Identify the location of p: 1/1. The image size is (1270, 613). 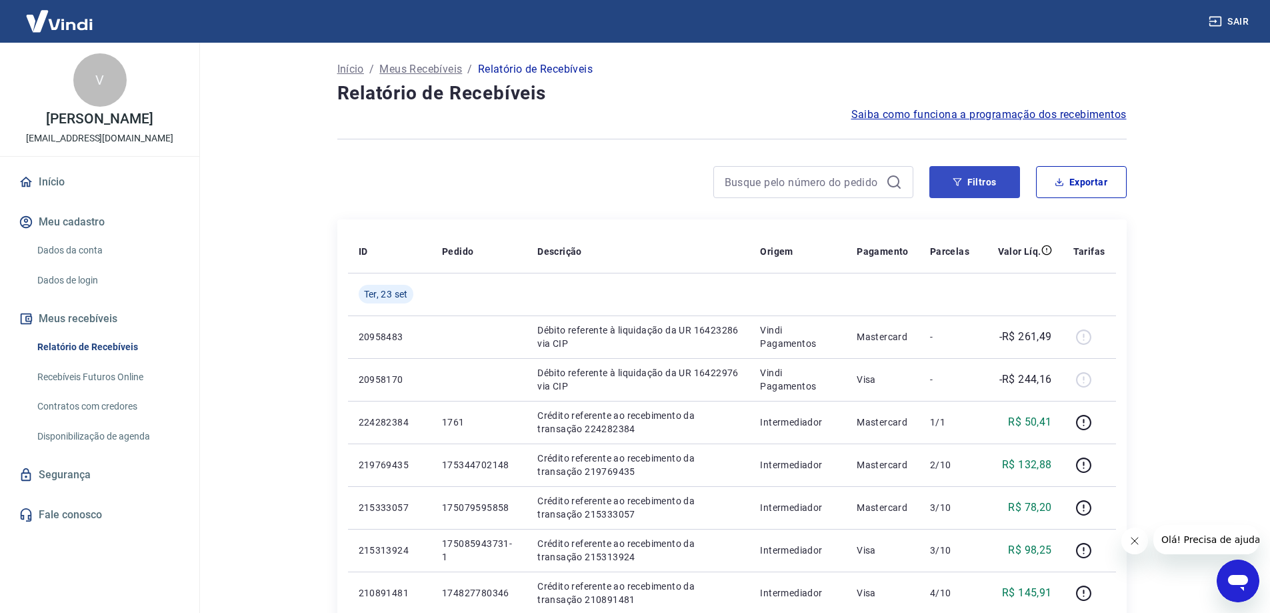
(949, 422).